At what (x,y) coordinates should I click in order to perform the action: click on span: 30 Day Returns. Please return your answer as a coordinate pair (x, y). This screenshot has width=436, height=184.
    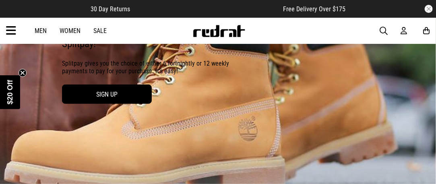
    Looking at the image, I should click on (110, 9).